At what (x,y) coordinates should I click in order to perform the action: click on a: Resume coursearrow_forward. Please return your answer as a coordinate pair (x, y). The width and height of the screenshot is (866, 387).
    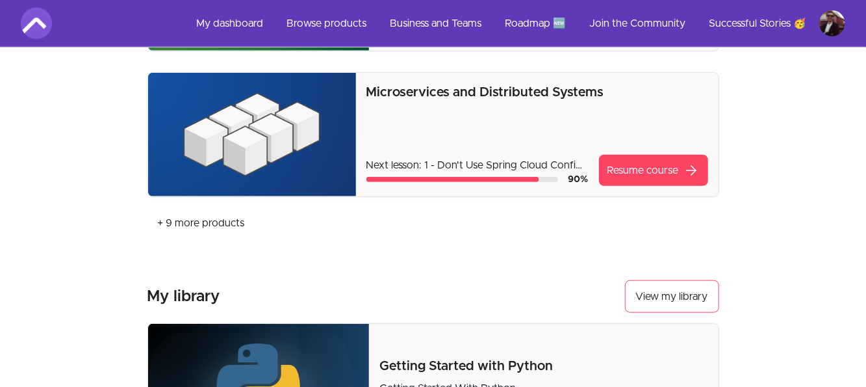
    Looking at the image, I should click on (654, 170).